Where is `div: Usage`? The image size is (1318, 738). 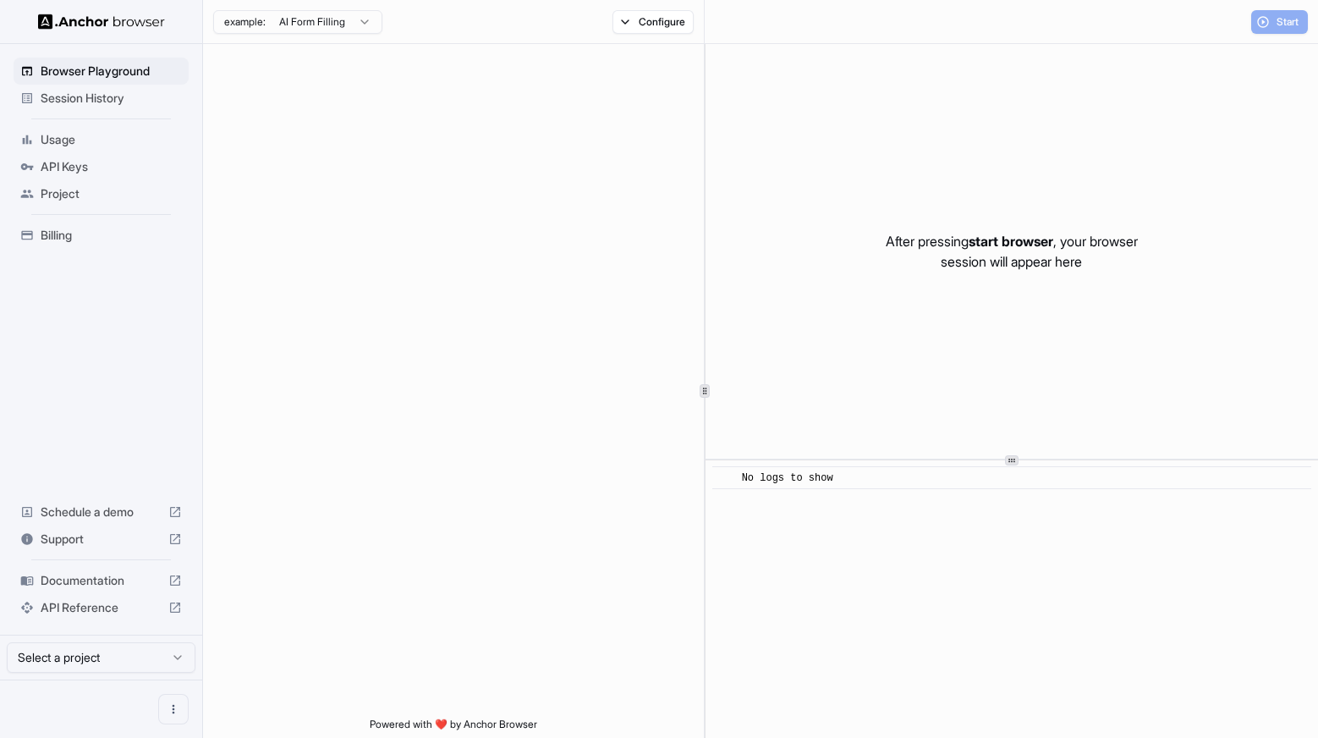 div: Usage is located at coordinates (101, 140).